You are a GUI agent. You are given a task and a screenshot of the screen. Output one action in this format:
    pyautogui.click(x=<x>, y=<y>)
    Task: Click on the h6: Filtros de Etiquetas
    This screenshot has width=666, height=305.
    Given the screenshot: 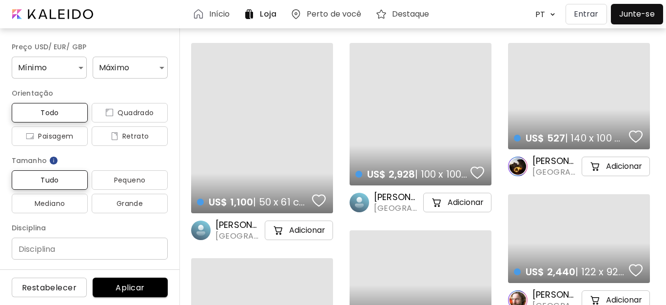 What is the action you would take?
    pyautogui.click(x=90, y=274)
    